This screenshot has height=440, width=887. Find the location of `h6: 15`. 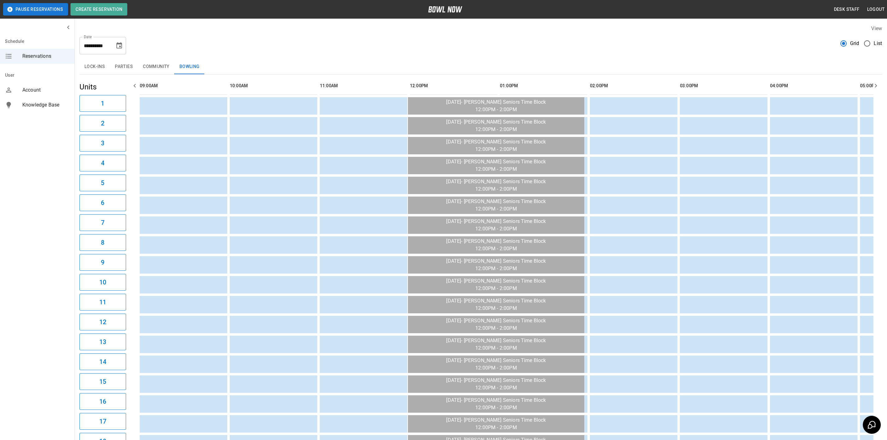

h6: 15 is located at coordinates (103, 382).